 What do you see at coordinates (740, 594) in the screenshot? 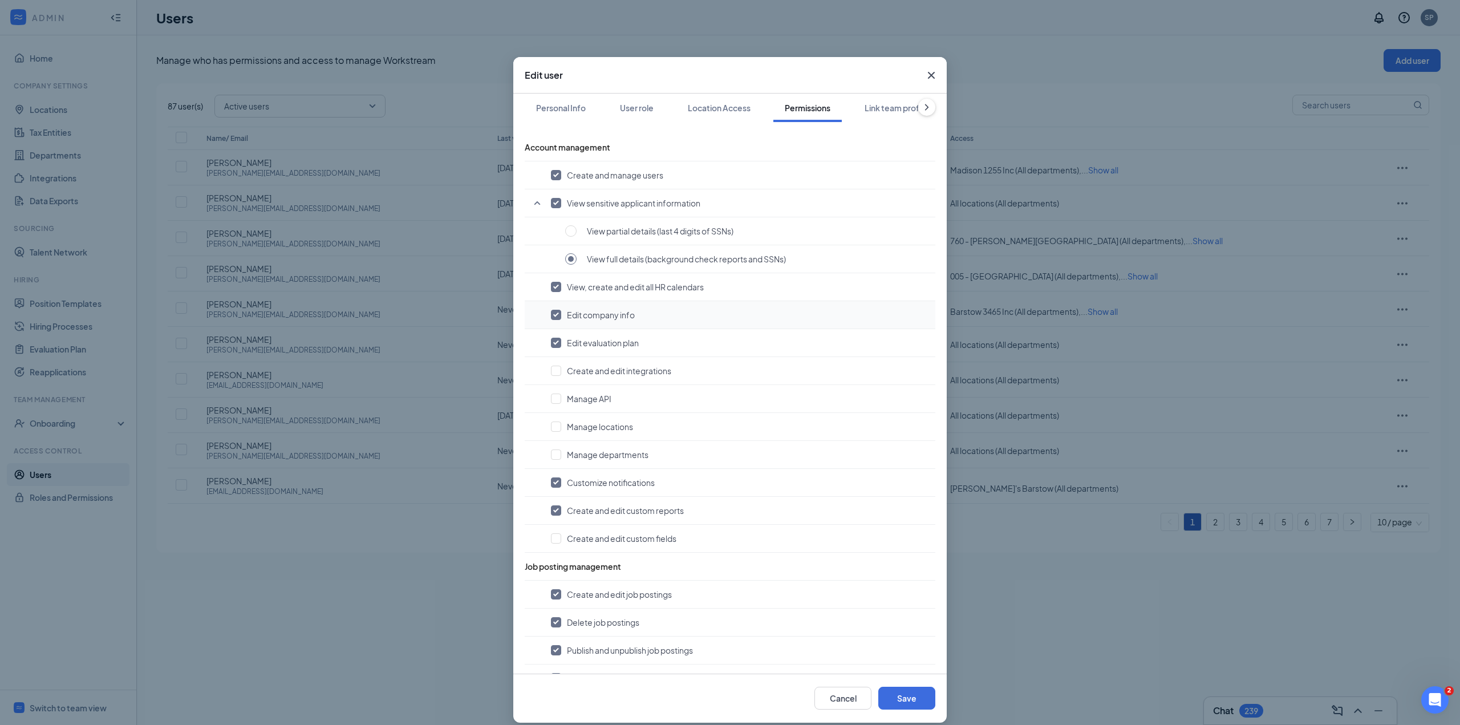
I see `button: Create and edit job postings` at bounding box center [740, 594].